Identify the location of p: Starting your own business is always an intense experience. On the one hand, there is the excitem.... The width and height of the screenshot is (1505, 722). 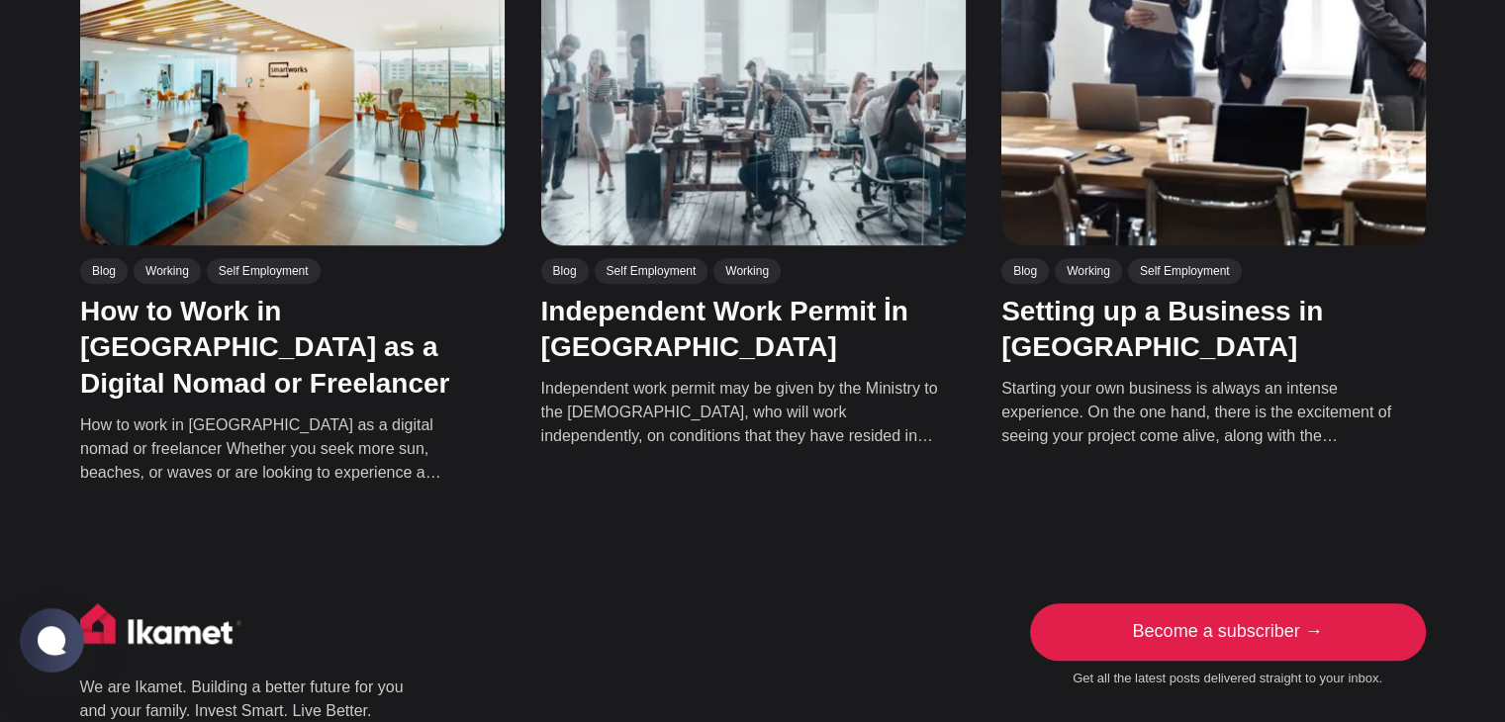
(1203, 413).